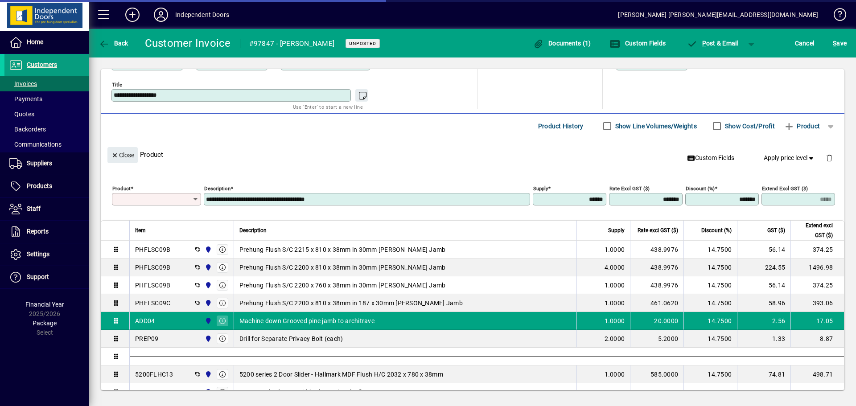 The height and width of the screenshot is (406, 856). Describe the element at coordinates (202, 15) in the screenshot. I see `div: Independent Doors` at that location.